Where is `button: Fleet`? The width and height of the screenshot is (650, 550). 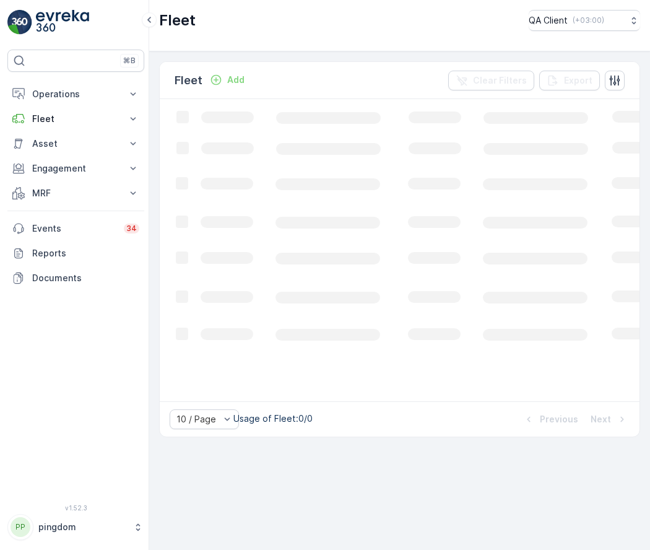 button: Fleet is located at coordinates (76, 119).